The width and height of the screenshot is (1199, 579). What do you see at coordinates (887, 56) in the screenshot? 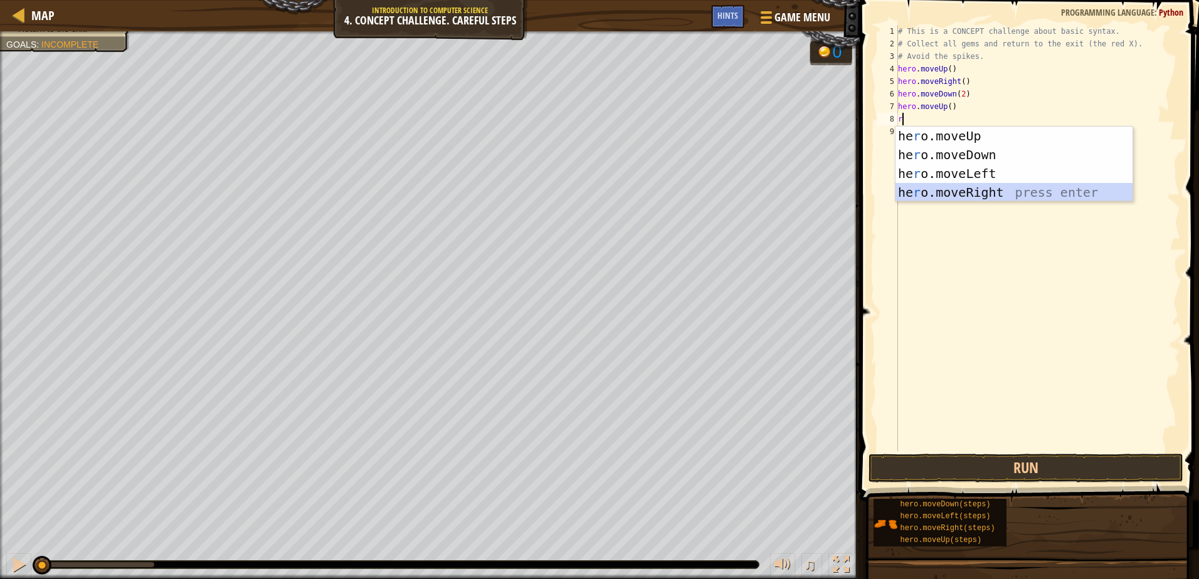
I see `div: 3` at bounding box center [887, 56].